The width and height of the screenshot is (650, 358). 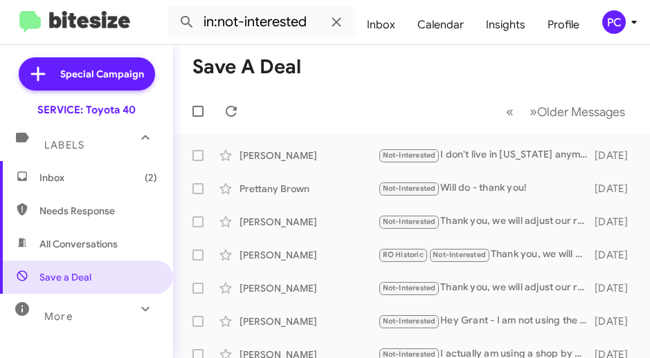 What do you see at coordinates (563, 25) in the screenshot?
I see `a: Profile` at bounding box center [563, 25].